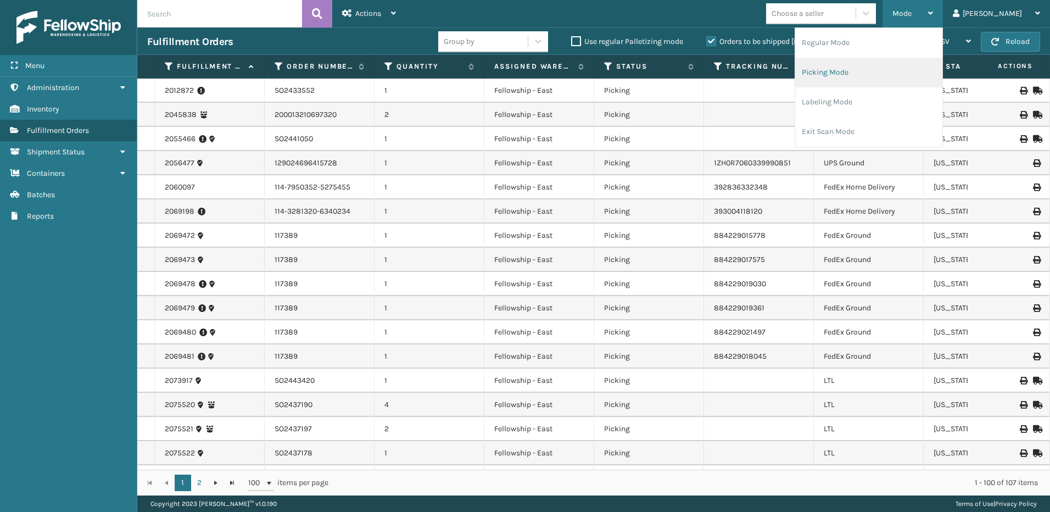 This screenshot has width=1050, height=512. Describe the element at coordinates (1010, 42) in the screenshot. I see `button: Reload` at that location.